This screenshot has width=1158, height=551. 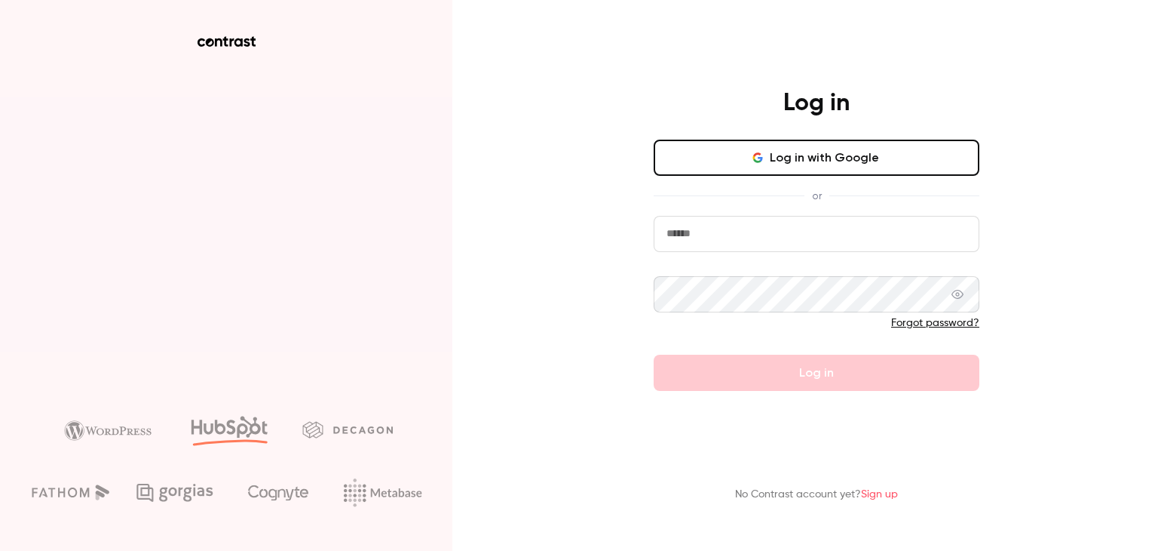 What do you see at coordinates (817, 103) in the screenshot?
I see `h4: Log in` at bounding box center [817, 103].